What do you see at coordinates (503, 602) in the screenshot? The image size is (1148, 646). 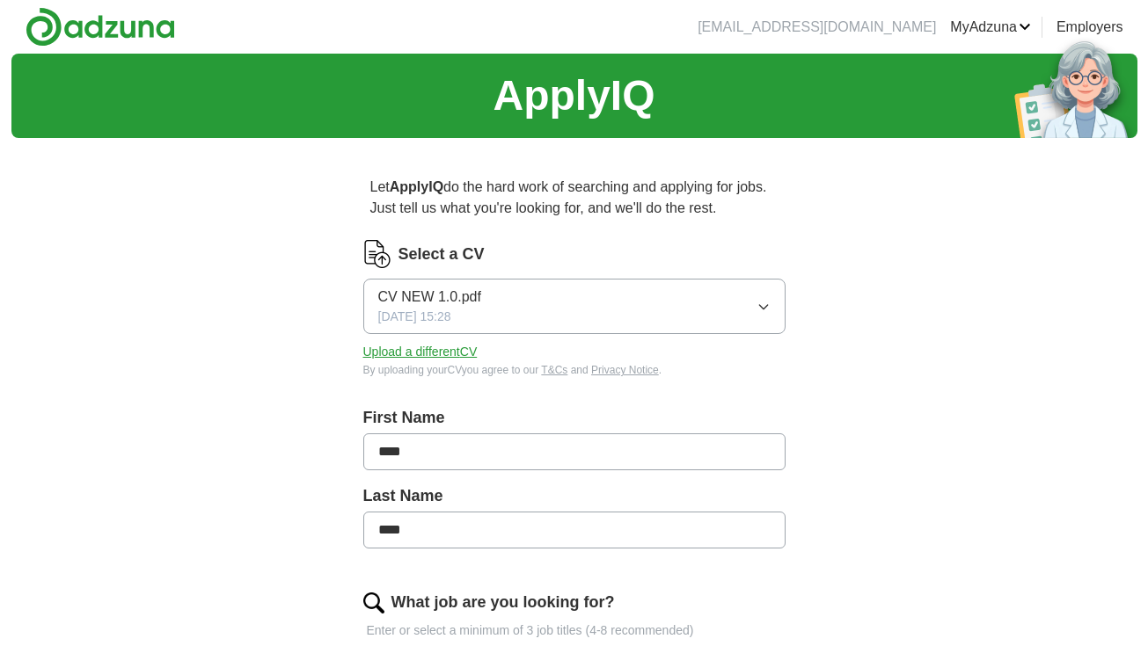 I see `label: What job are you looking for?` at bounding box center [503, 602].